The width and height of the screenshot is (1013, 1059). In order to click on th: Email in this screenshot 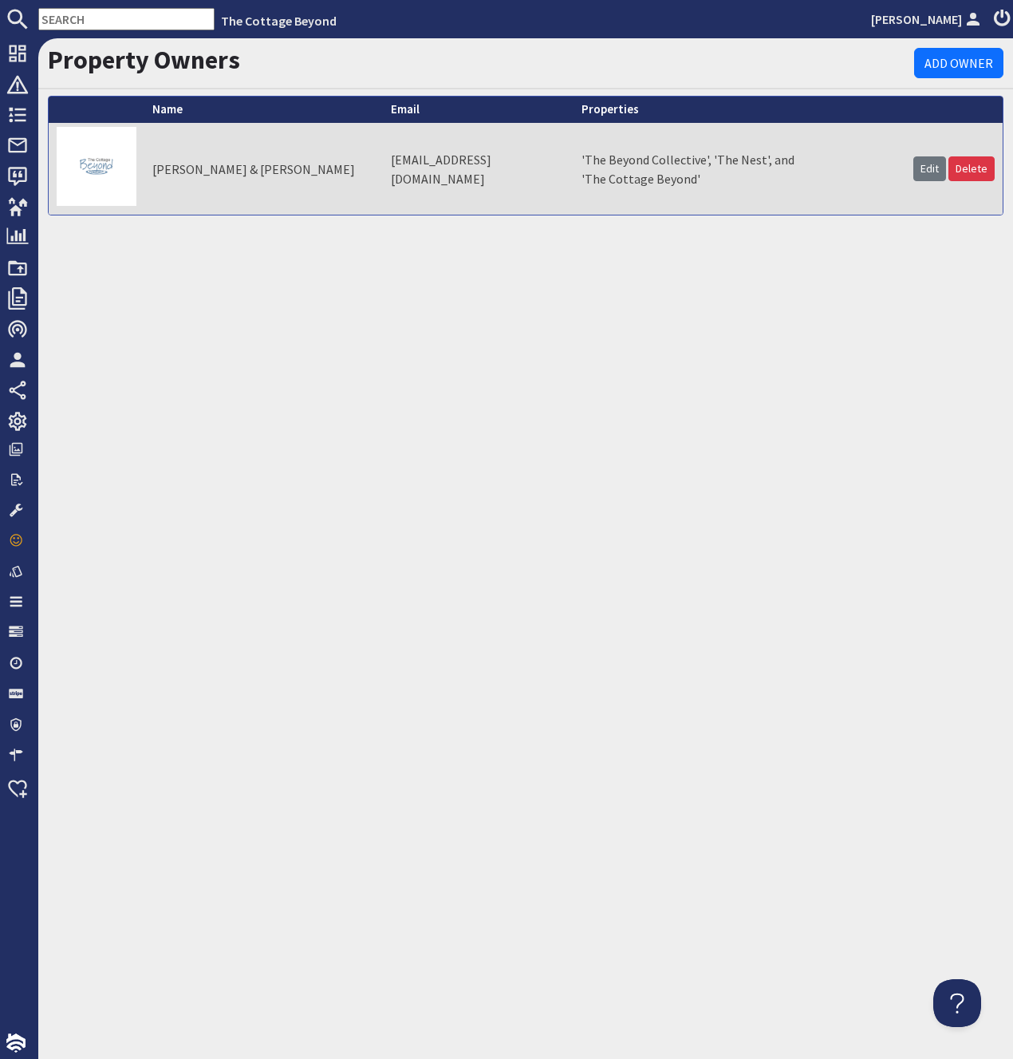, I will do `click(478, 109)`.